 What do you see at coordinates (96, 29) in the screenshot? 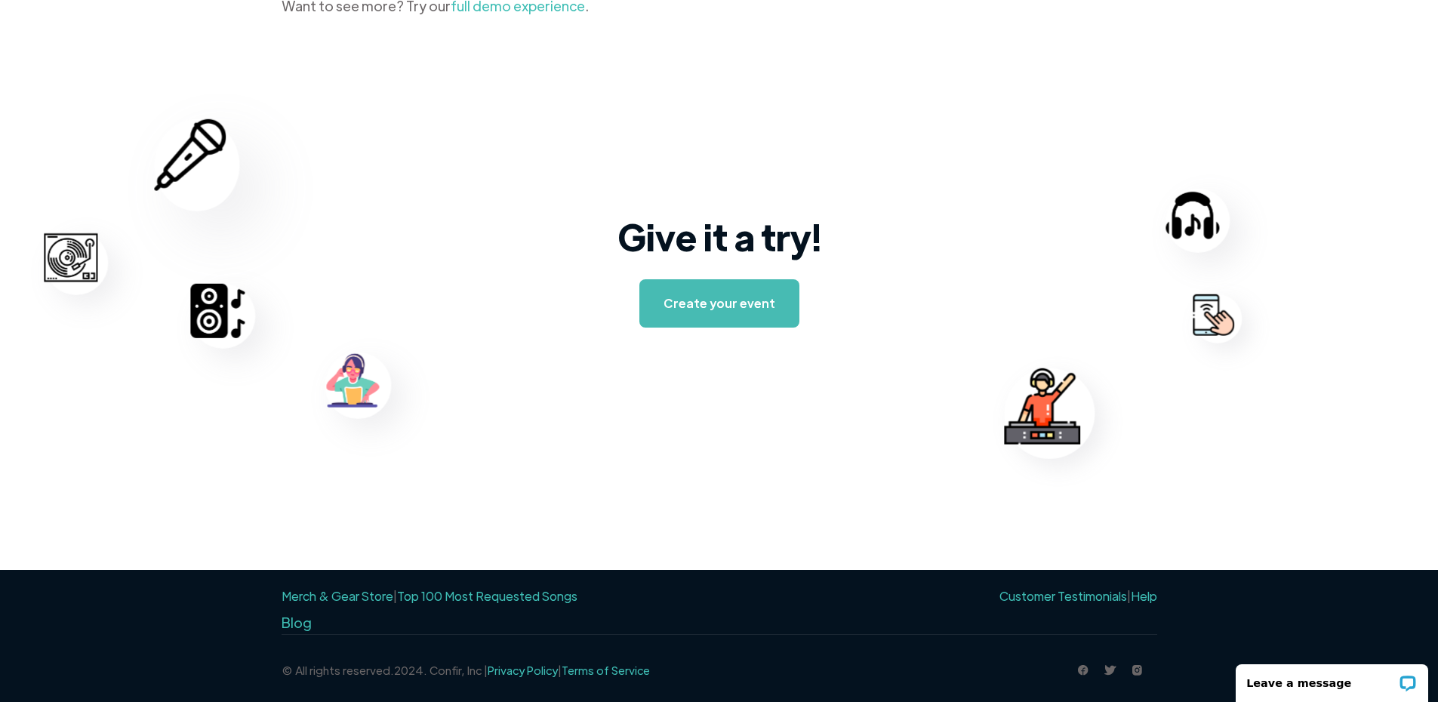
I see `p: Leave a message` at bounding box center [96, 29].